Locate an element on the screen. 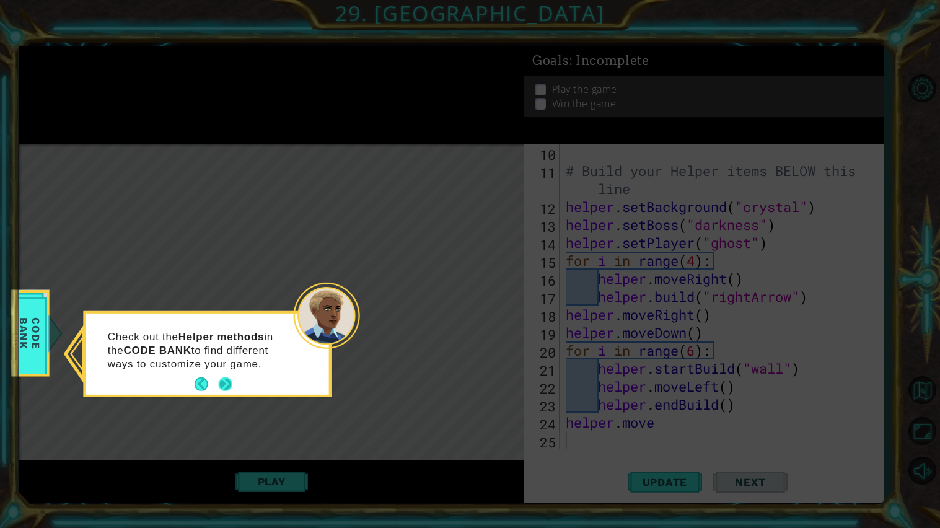  button: Back is located at coordinates (206, 384).